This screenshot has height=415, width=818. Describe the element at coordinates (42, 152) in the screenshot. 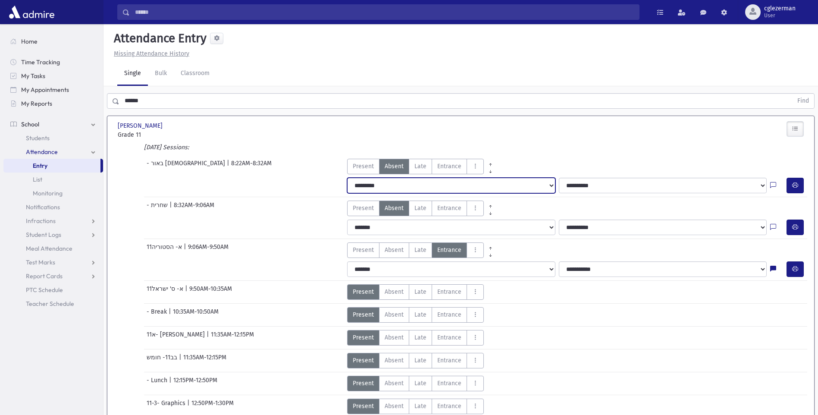

I see `span: Attendance` at that location.